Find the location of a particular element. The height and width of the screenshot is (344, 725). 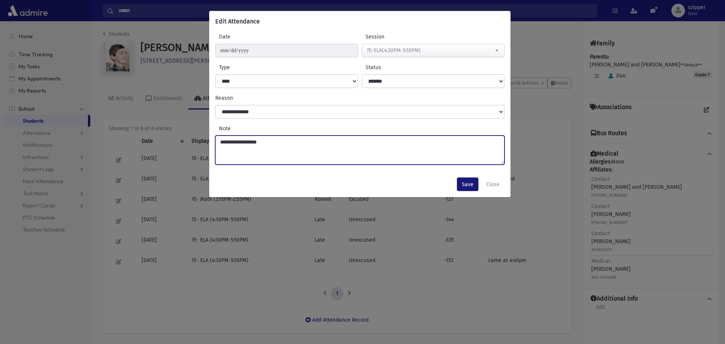

label: Type is located at coordinates (251, 67).